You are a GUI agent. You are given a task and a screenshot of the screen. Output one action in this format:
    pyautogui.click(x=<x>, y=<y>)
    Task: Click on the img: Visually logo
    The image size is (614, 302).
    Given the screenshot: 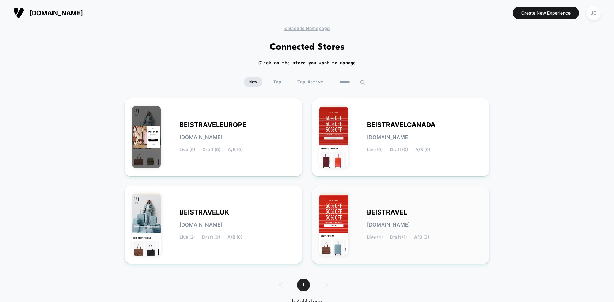 What is the action you would take?
    pyautogui.click(x=19, y=13)
    